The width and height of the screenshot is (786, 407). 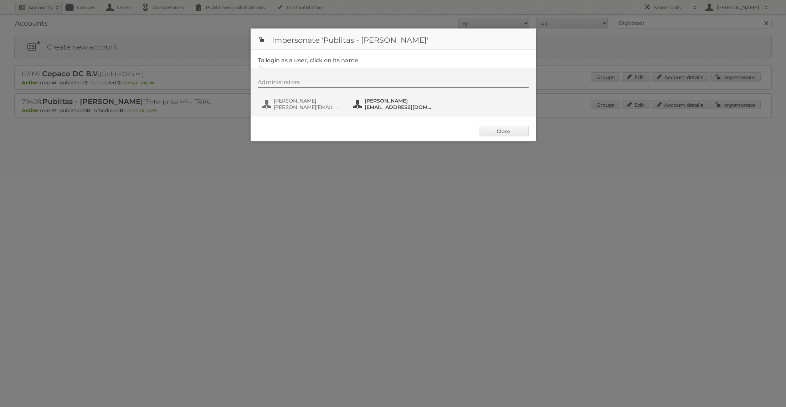 What do you see at coordinates (393, 83) in the screenshot?
I see `div: Administrators` at bounding box center [393, 83].